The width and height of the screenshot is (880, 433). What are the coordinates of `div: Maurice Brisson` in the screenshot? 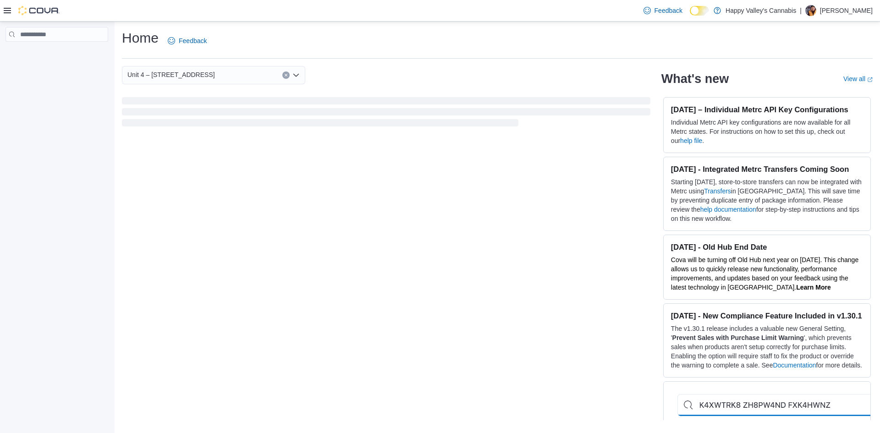 It's located at (810, 11).